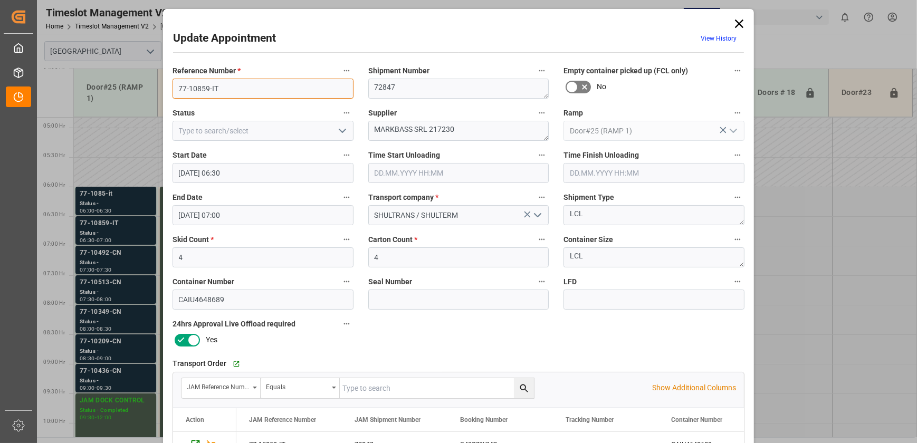  What do you see at coordinates (347, 282) in the screenshot?
I see `button: Container Number` at bounding box center [347, 282].